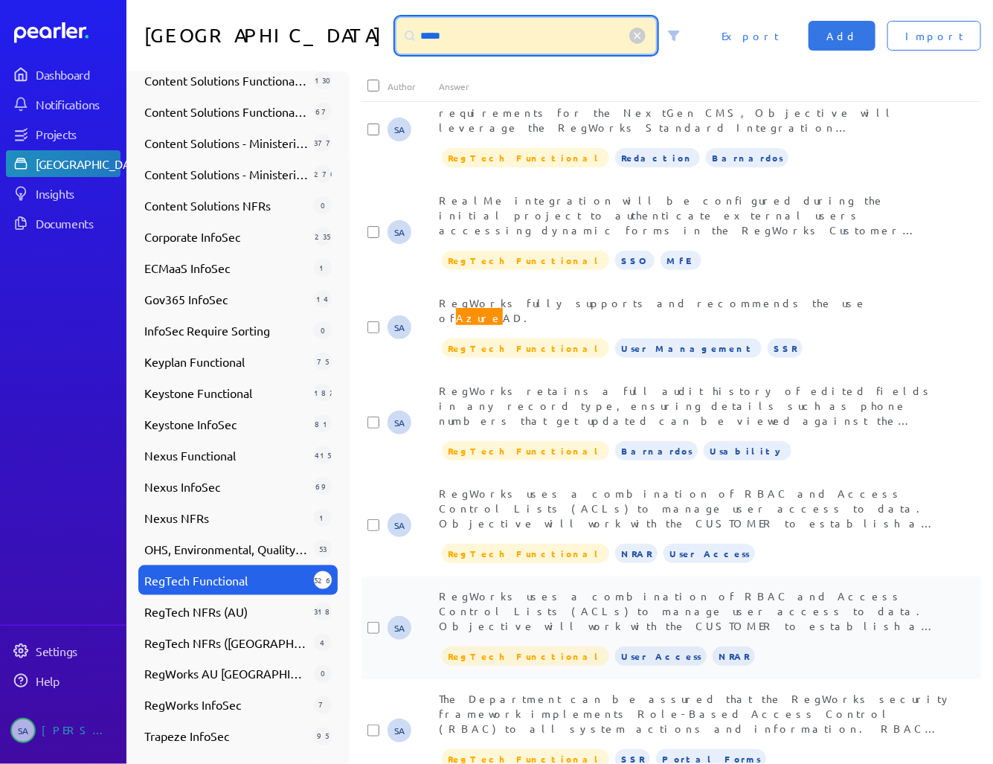  I want to click on span: RegWorks retains a full audit history of edited fields in any record type, ensuring details such ..., so click(695, 510).